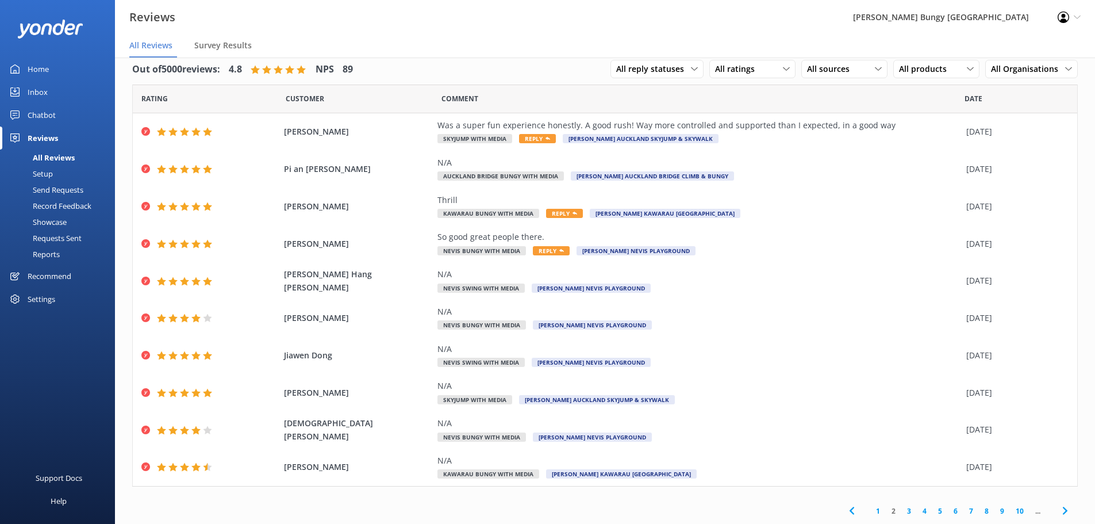 Image resolution: width=1095 pixels, height=524 pixels. What do you see at coordinates (940, 510) in the screenshot?
I see `a: 5` at bounding box center [940, 510].